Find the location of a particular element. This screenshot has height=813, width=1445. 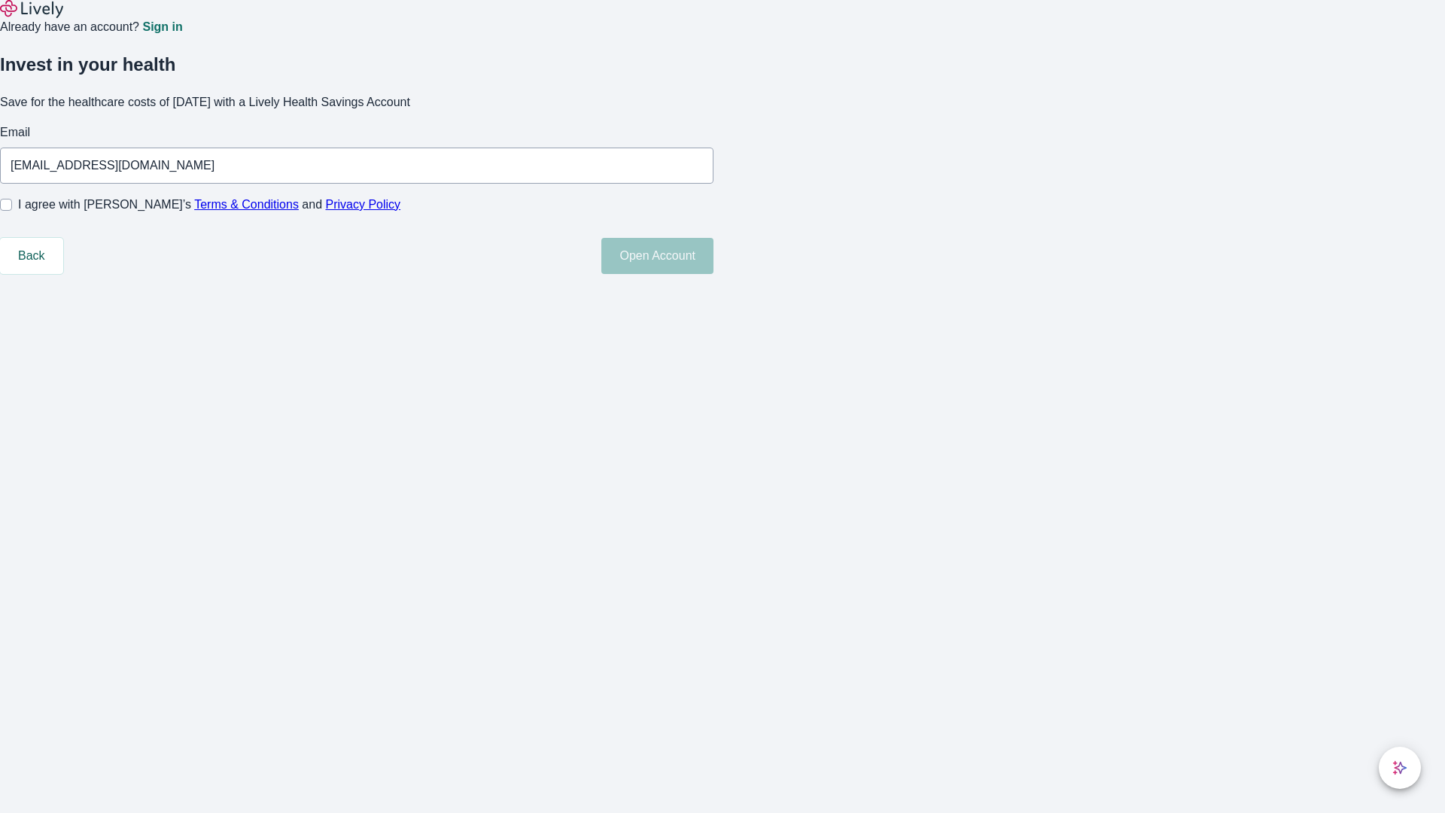

a: Privacy Policy is located at coordinates (364, 204).